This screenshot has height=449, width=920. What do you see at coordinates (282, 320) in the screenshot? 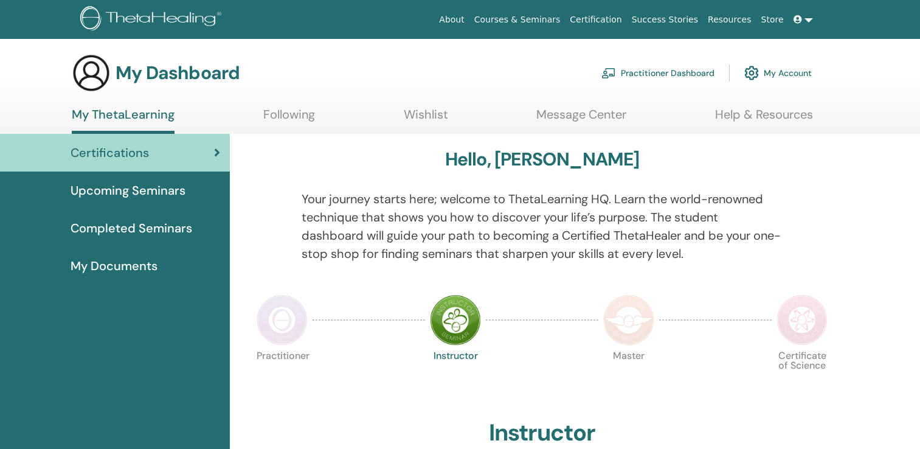
I see `img: Practitioner` at bounding box center [282, 320].